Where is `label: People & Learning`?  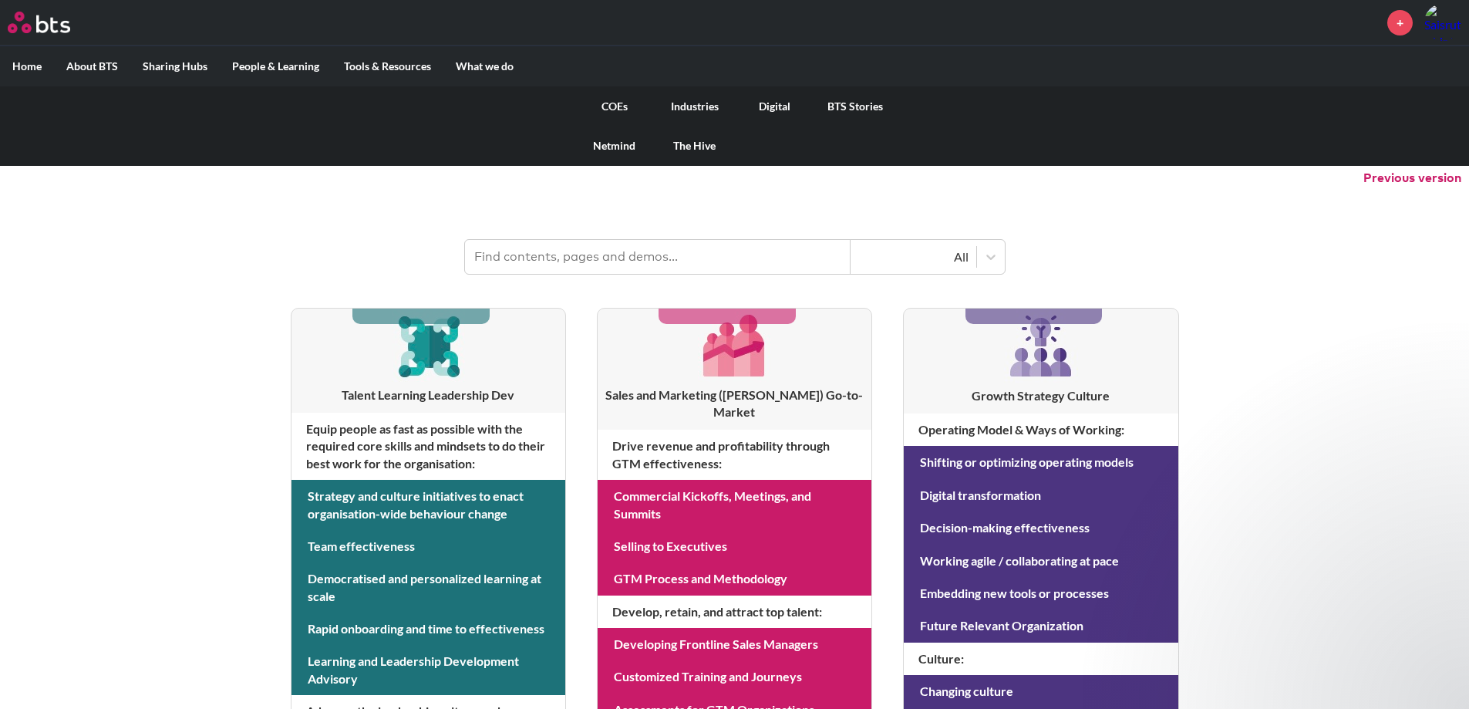 label: People & Learning is located at coordinates (275, 66).